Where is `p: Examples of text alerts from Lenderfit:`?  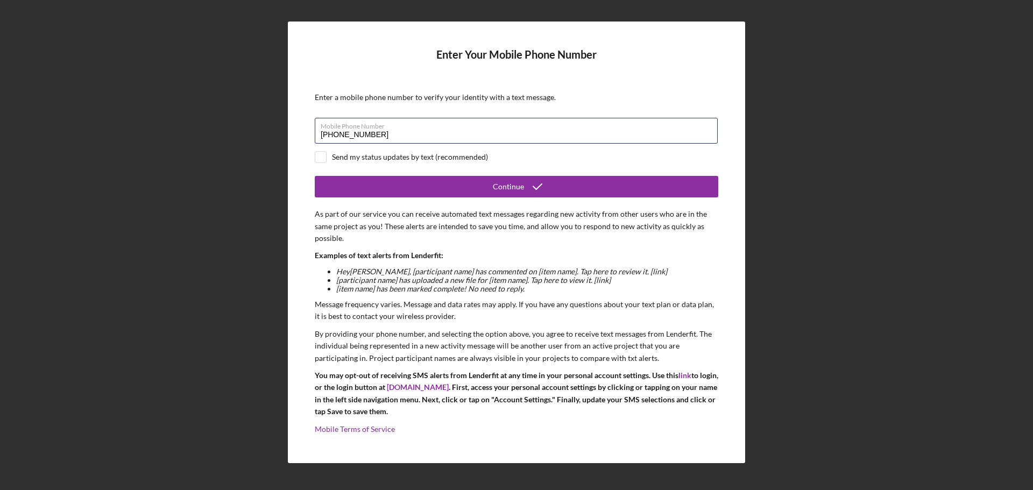
p: Examples of text alerts from Lenderfit: is located at coordinates (517, 256).